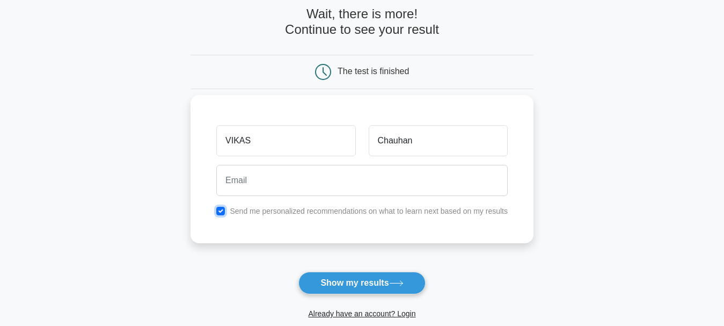  I want to click on div: The test is finished, so click(373, 71).